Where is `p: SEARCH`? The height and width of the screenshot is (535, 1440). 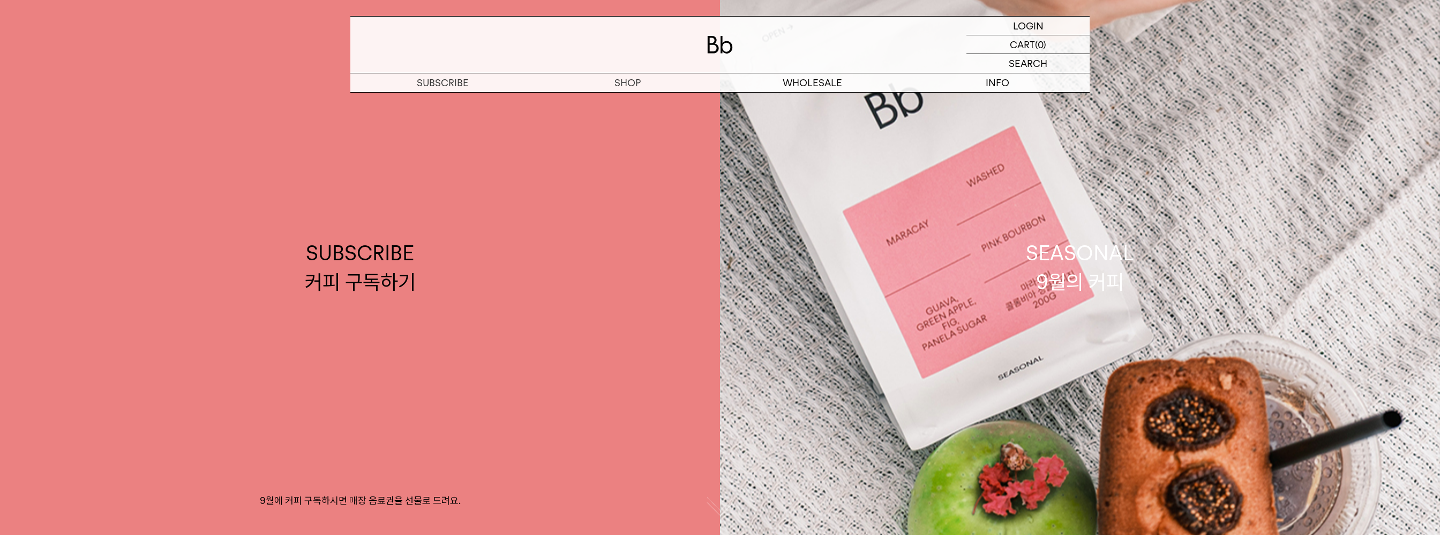
p: SEARCH is located at coordinates (1028, 63).